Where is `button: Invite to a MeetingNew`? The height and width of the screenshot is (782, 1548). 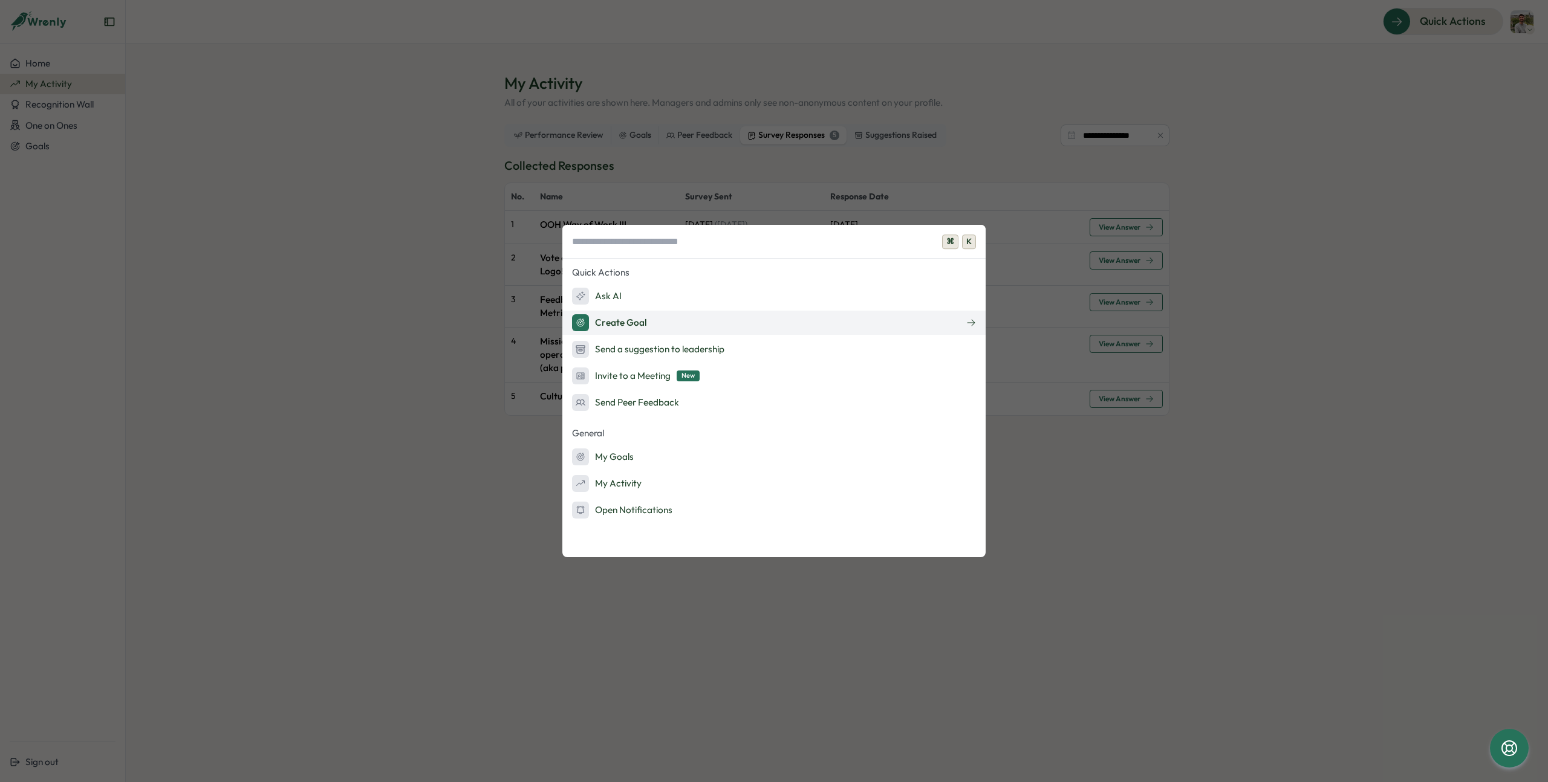 button: Invite to a MeetingNew is located at coordinates (774, 376).